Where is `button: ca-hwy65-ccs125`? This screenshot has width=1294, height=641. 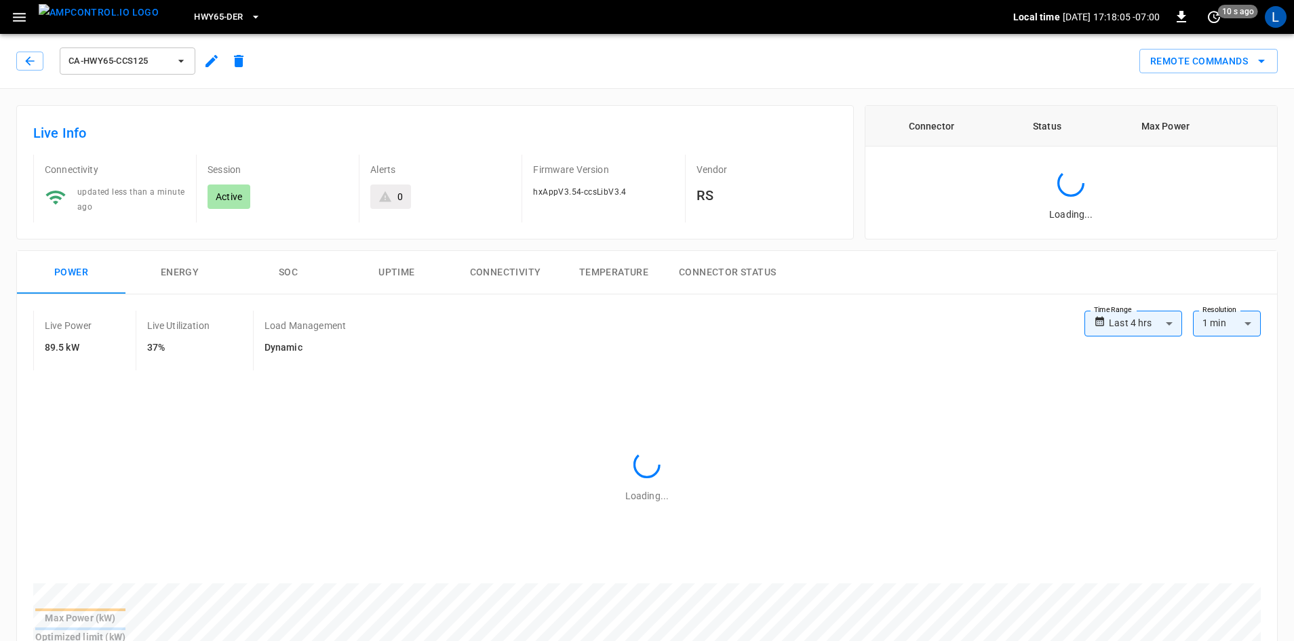
button: ca-hwy65-ccs125 is located at coordinates (128, 61).